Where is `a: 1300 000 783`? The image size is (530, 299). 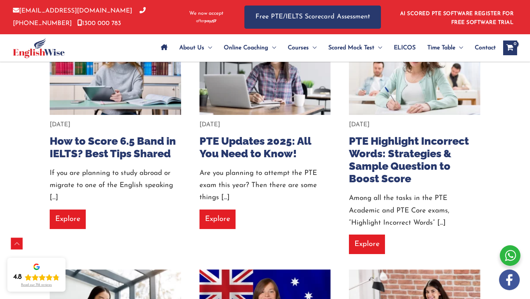
a: 1300 000 783 is located at coordinates (99, 23).